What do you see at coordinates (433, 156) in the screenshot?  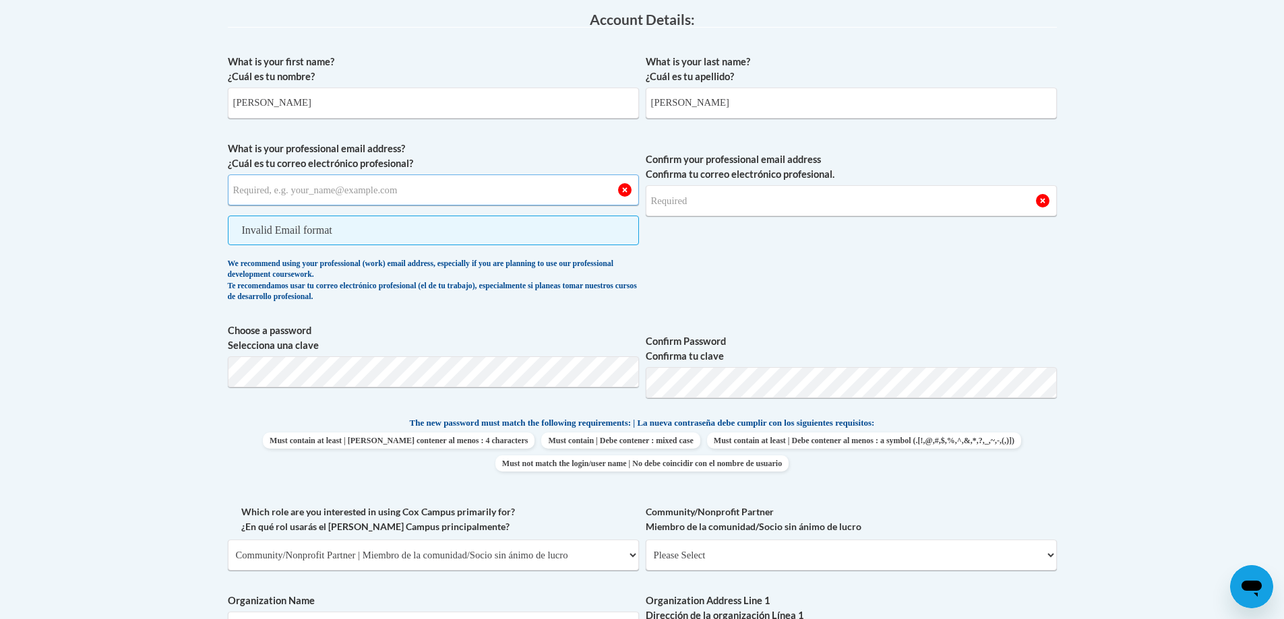 I see `label: What is your professional email address? ¿Cuál es tu correo electrónico profesional?` at bounding box center [433, 156].